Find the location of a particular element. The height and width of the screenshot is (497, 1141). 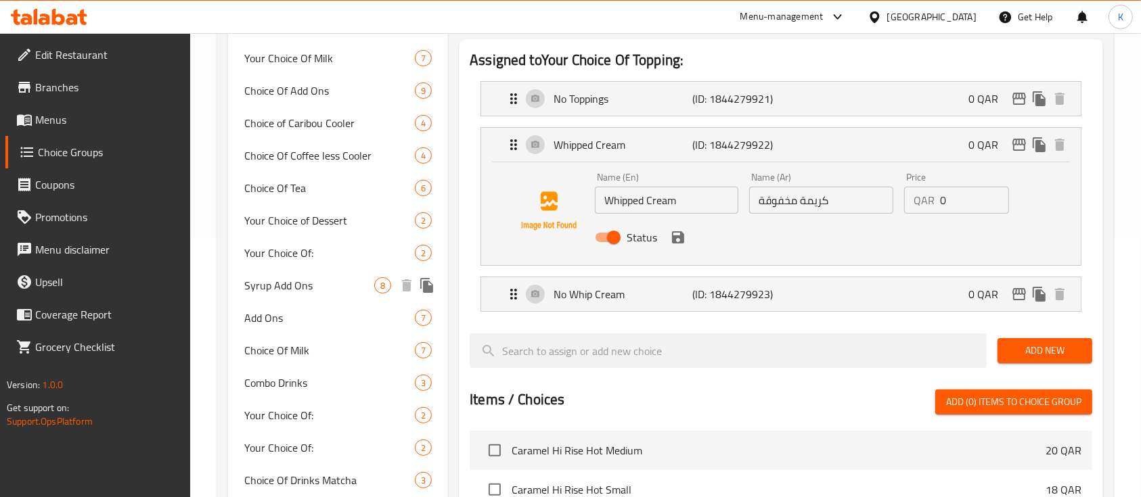

div: Choice Of Coffee less Cooler4 is located at coordinates (338, 156).